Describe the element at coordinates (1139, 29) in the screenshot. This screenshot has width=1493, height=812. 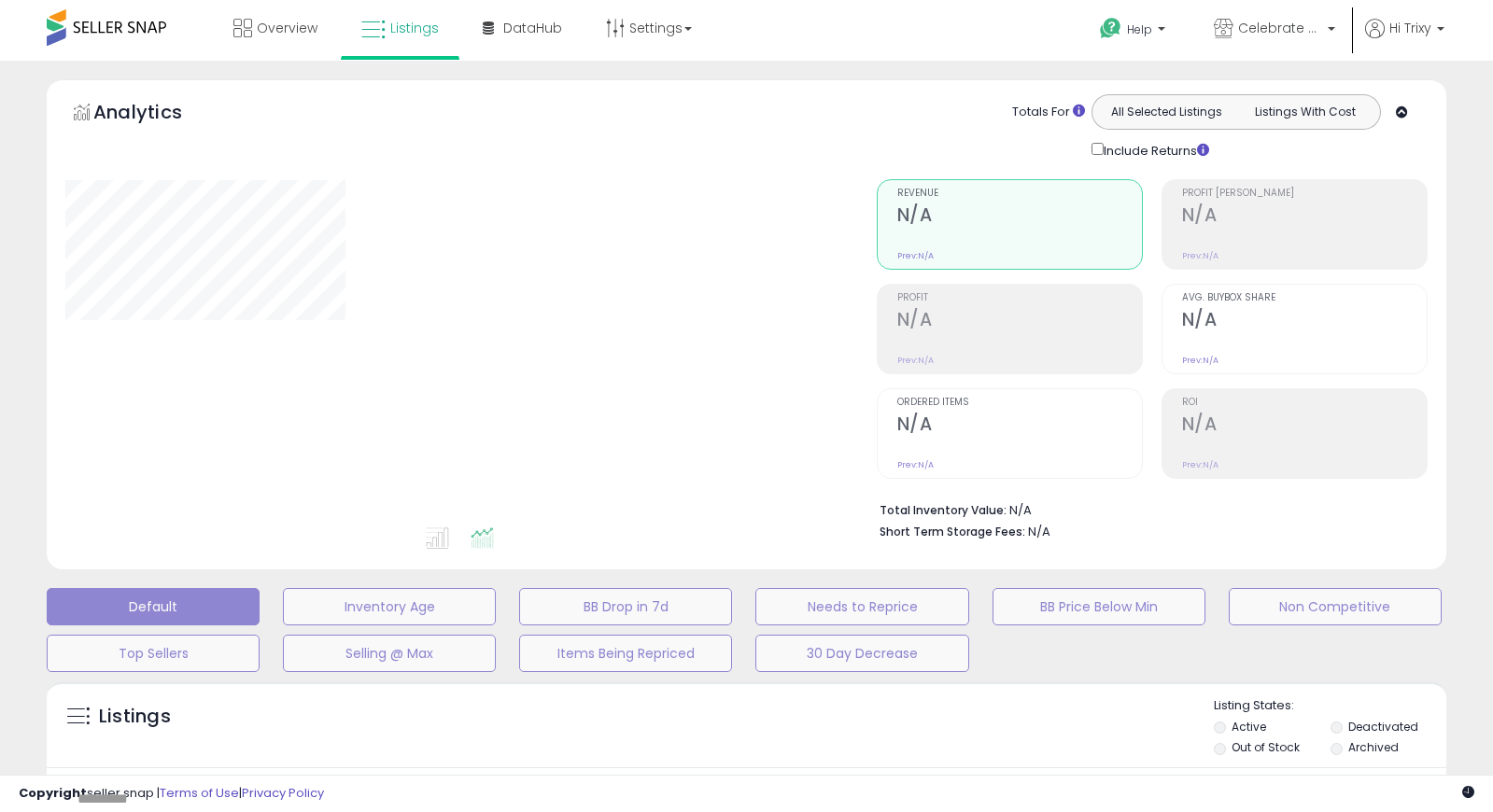
I see `span: Help` at that location.